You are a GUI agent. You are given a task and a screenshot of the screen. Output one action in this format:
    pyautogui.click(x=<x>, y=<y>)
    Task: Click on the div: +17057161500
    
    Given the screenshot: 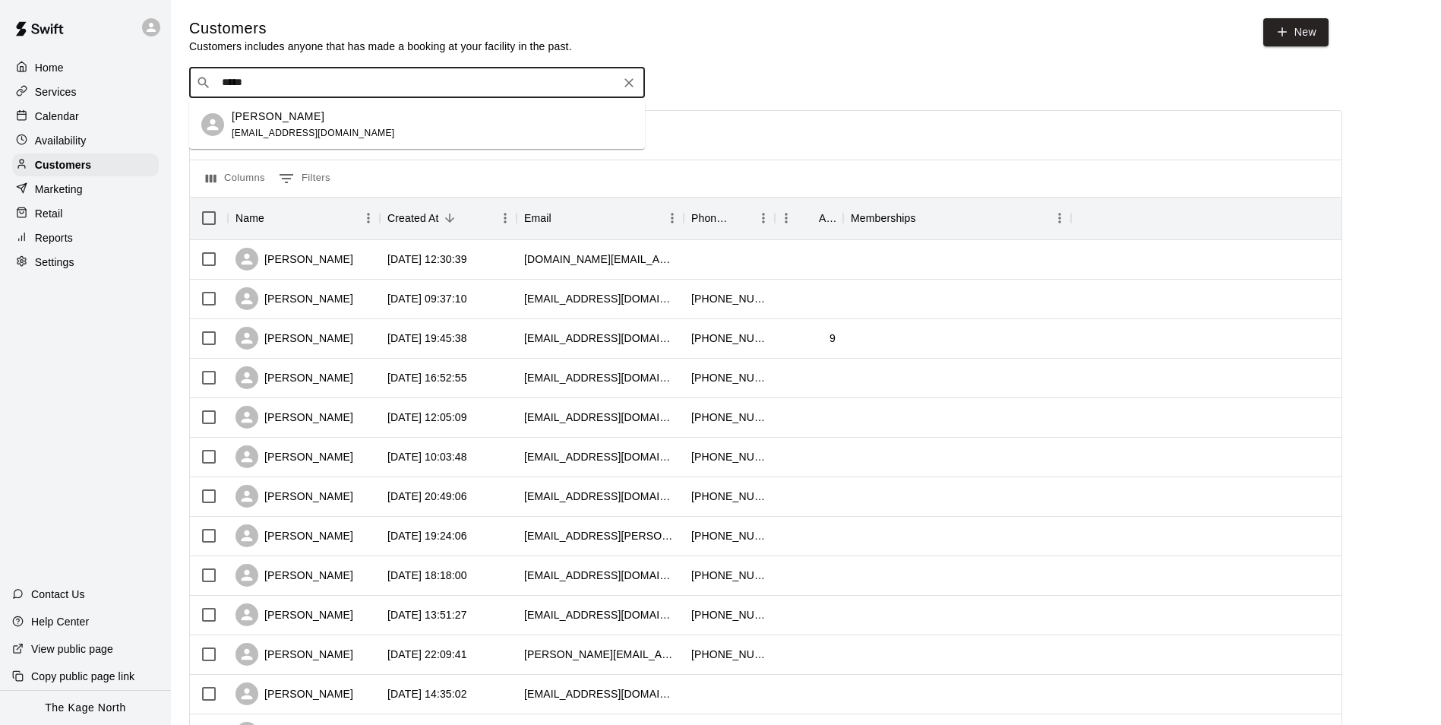 What is the action you would take?
    pyautogui.click(x=729, y=457)
    